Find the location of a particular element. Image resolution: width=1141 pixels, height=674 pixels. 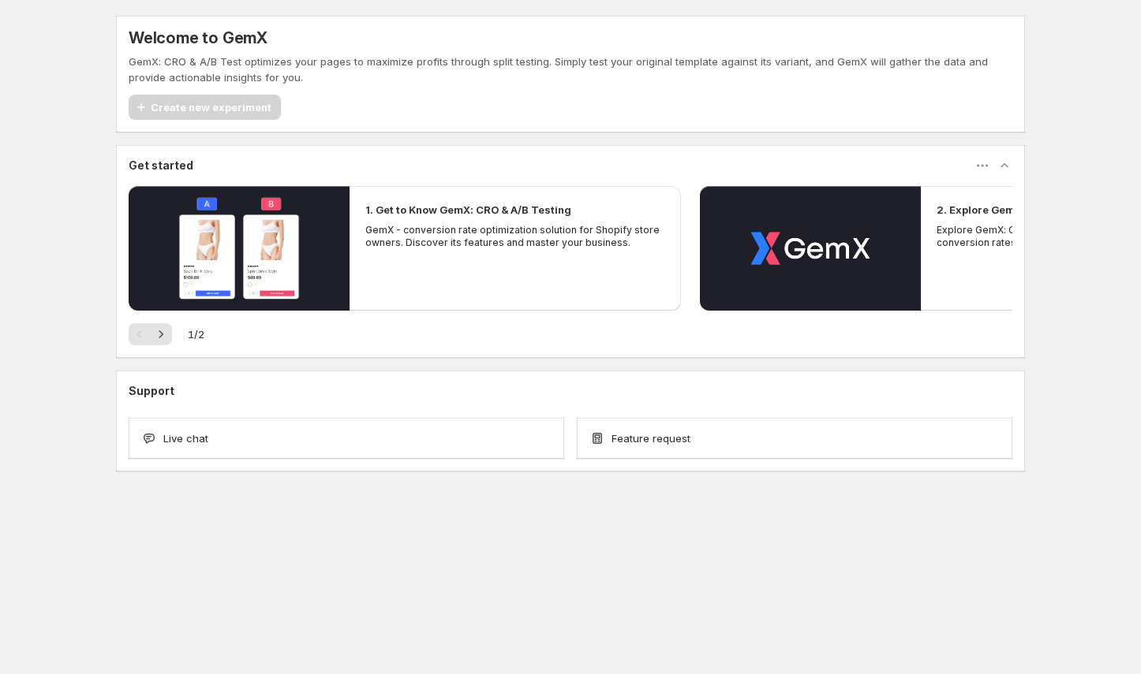

h3: Support is located at coordinates (151, 391).